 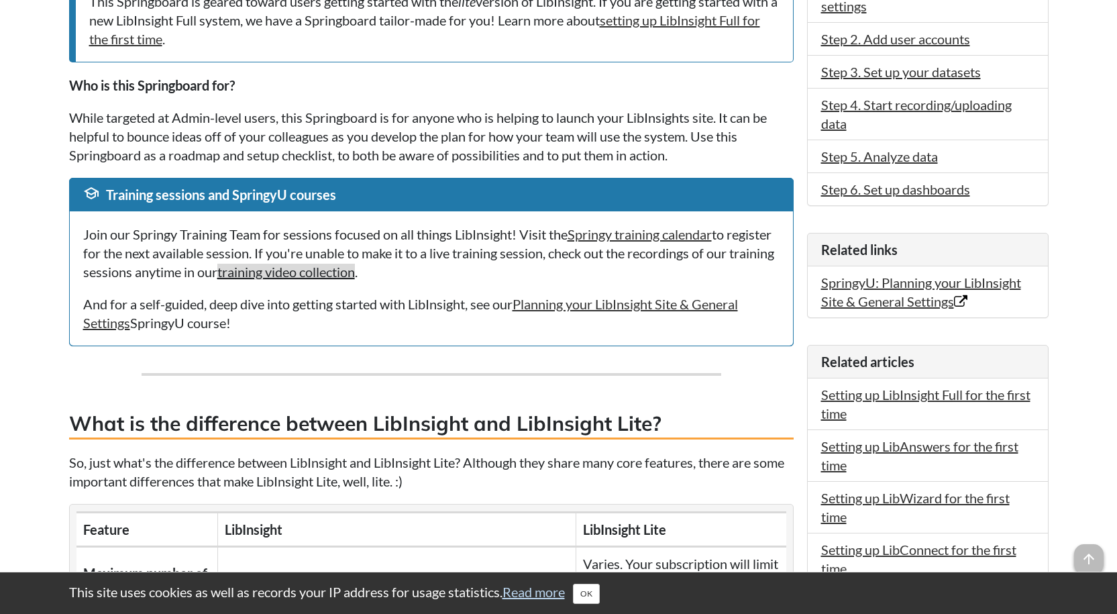 I want to click on th: Feature, so click(x=147, y=529).